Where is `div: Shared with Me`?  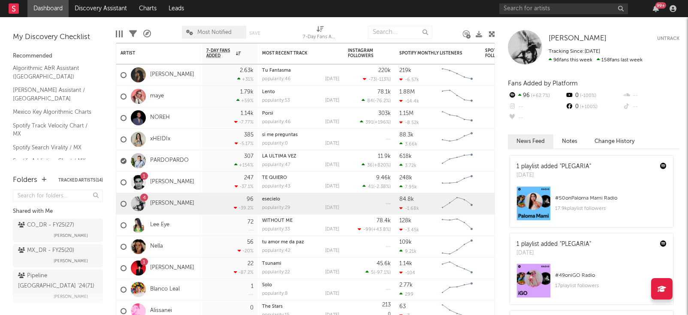 div: Shared with Me is located at coordinates (58, 211).